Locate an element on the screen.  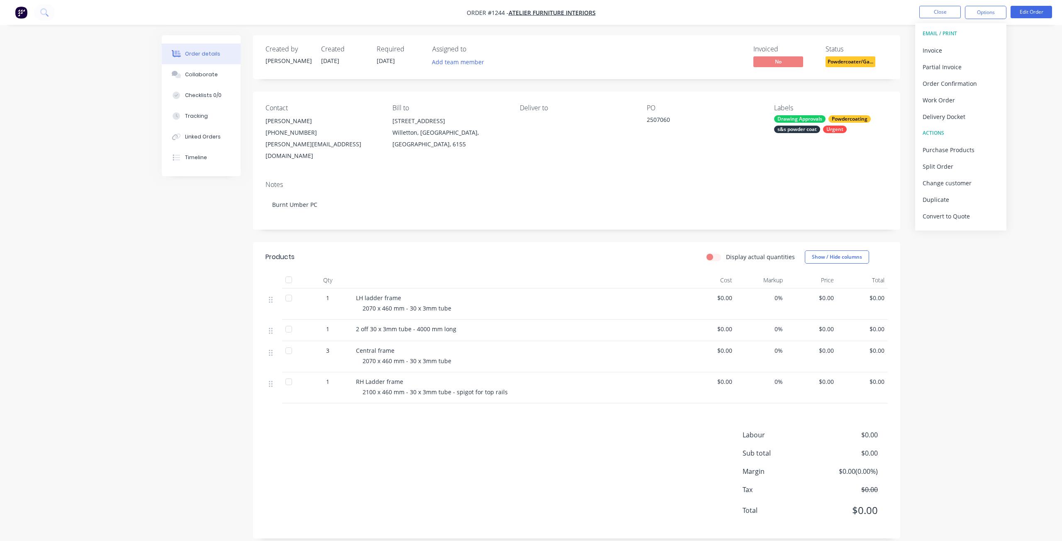
div: ACTIONS is located at coordinates (961, 133).